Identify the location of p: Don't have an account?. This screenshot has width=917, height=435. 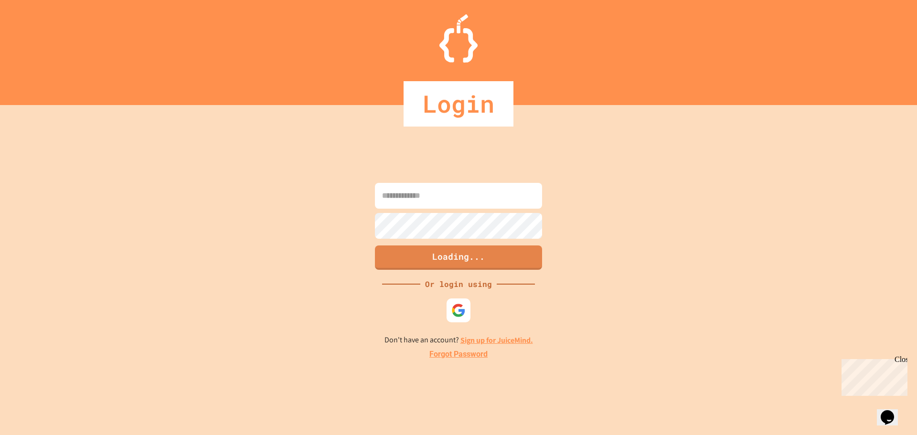
(459, 340).